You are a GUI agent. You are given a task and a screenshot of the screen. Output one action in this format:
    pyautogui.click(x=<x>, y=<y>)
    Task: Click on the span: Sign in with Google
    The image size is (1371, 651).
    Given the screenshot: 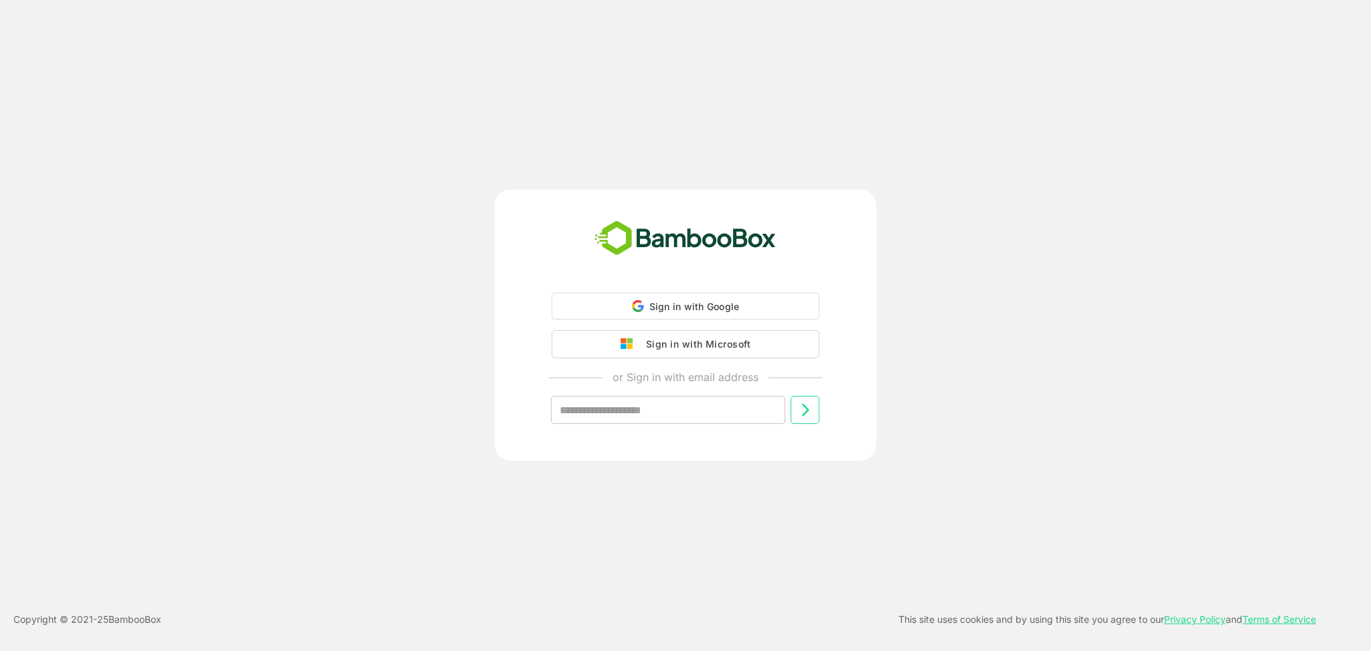 What is the action you would take?
    pyautogui.click(x=694, y=306)
    